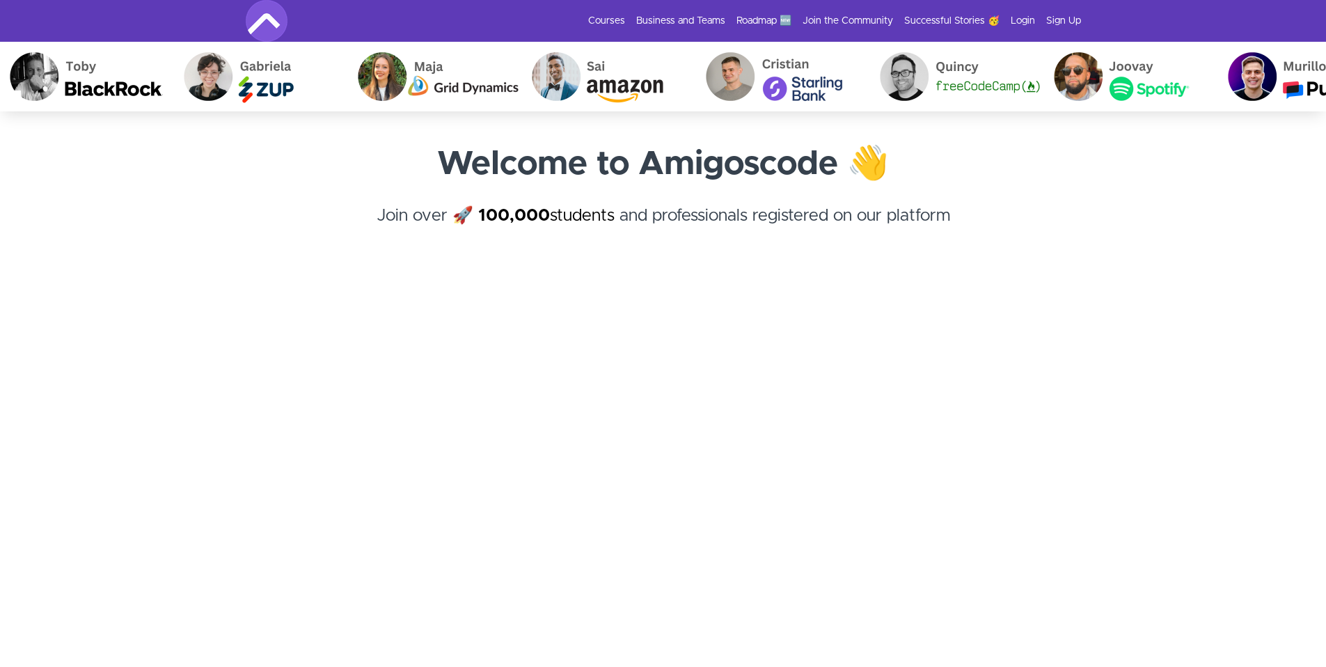 This screenshot has height=667, width=1326. I want to click on img: Cristian, so click(766, 77).